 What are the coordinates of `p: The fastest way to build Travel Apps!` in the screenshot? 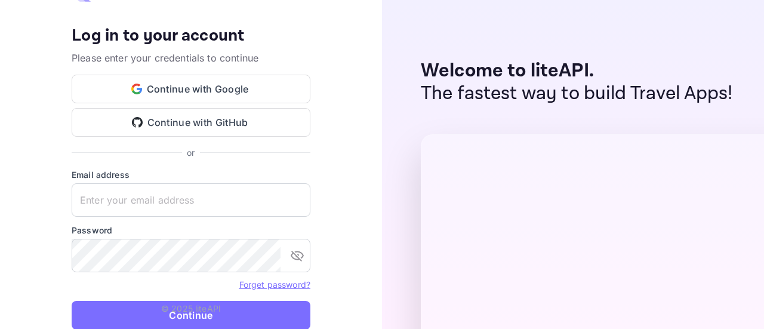 It's located at (577, 94).